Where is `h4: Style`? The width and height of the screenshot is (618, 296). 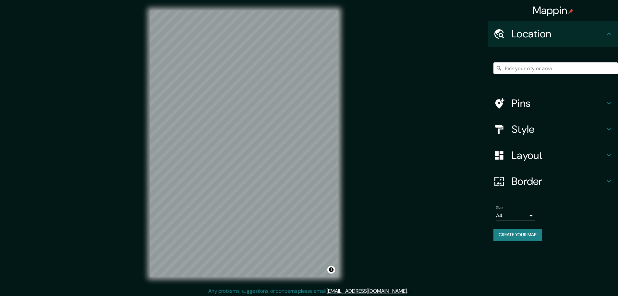 h4: Style is located at coordinates (559, 129).